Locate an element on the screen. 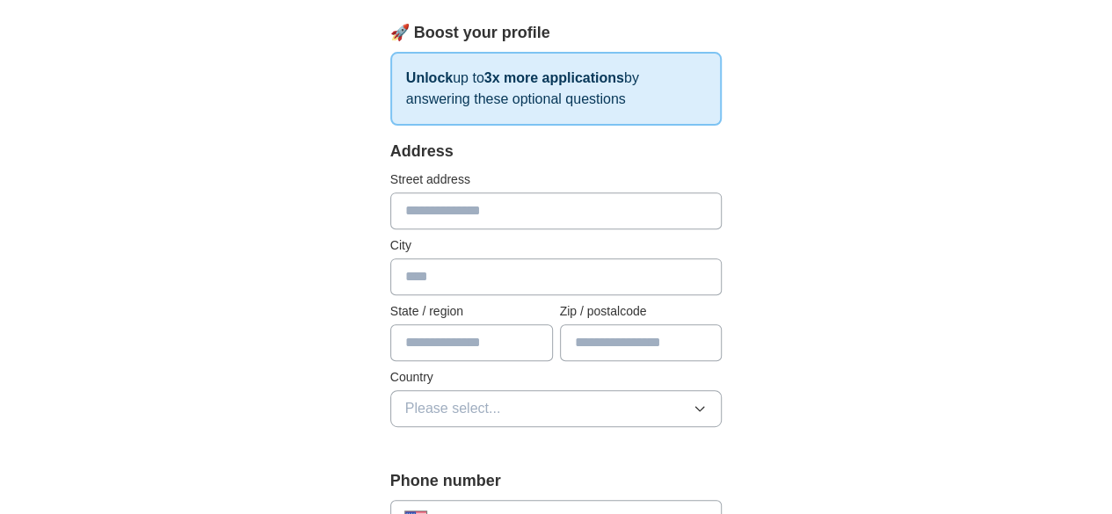 The width and height of the screenshot is (1112, 514). label: Zip / postalcode is located at coordinates (641, 311).